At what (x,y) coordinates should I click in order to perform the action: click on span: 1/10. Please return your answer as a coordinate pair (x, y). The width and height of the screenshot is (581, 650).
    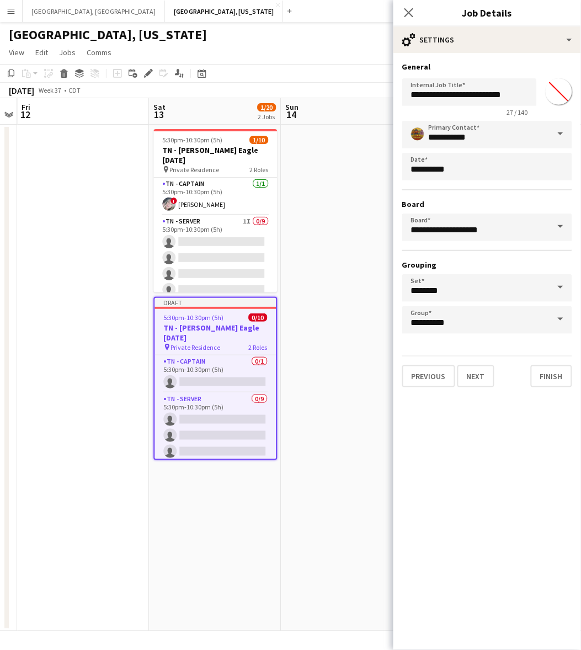
    Looking at the image, I should click on (259, 140).